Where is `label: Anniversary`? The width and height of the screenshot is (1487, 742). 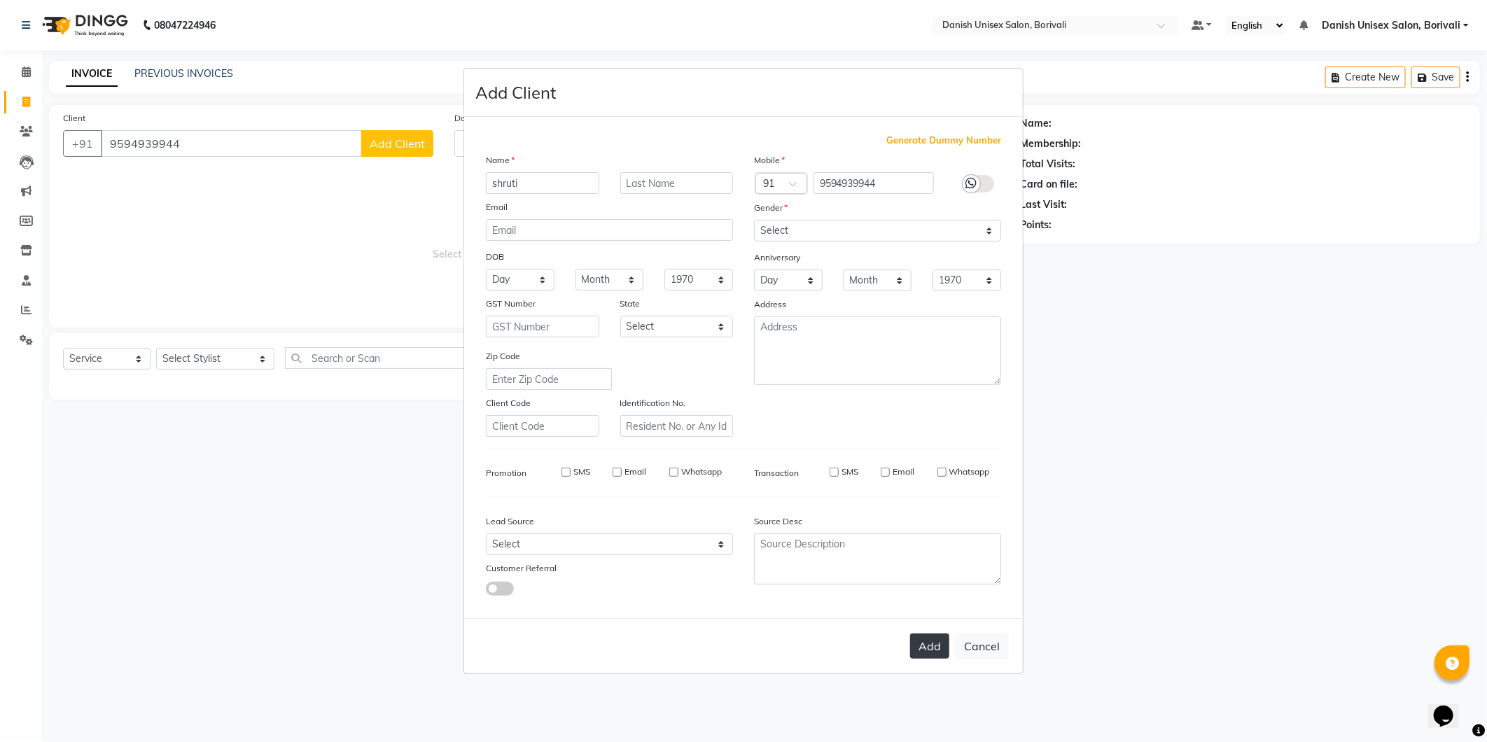
label: Anniversary is located at coordinates (777, 258).